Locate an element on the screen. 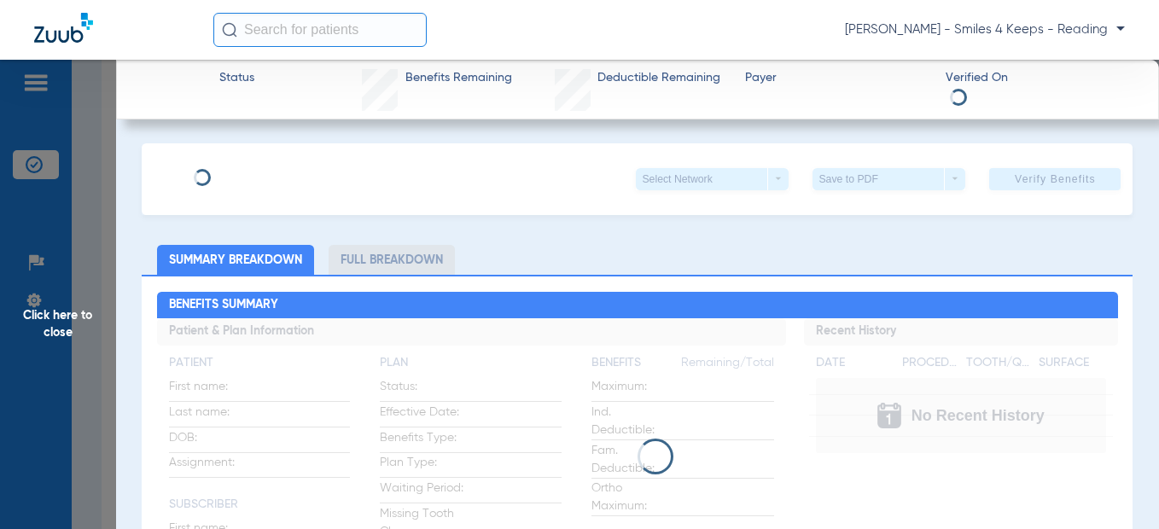 This screenshot has width=1159, height=529. span: Payer is located at coordinates (837, 78).